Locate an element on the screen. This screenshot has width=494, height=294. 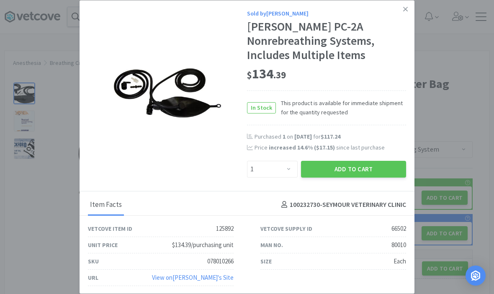
span: In Stock is located at coordinates (261, 108).